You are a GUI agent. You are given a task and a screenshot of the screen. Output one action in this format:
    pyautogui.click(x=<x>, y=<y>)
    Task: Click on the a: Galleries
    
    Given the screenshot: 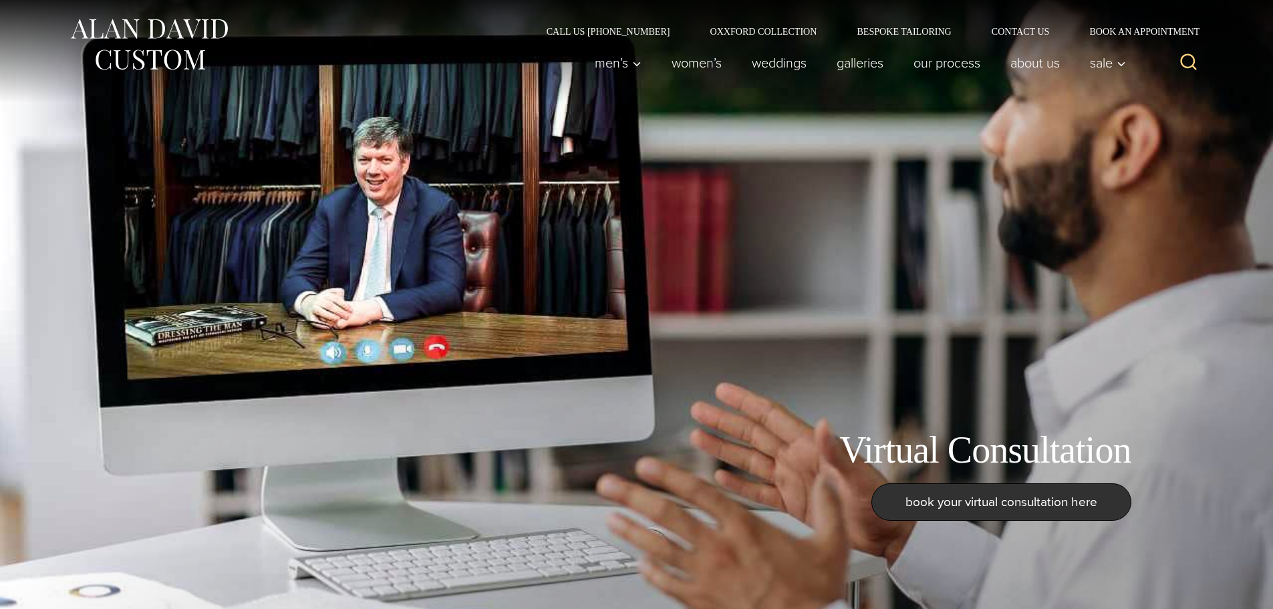 What is the action you would take?
    pyautogui.click(x=859, y=63)
    